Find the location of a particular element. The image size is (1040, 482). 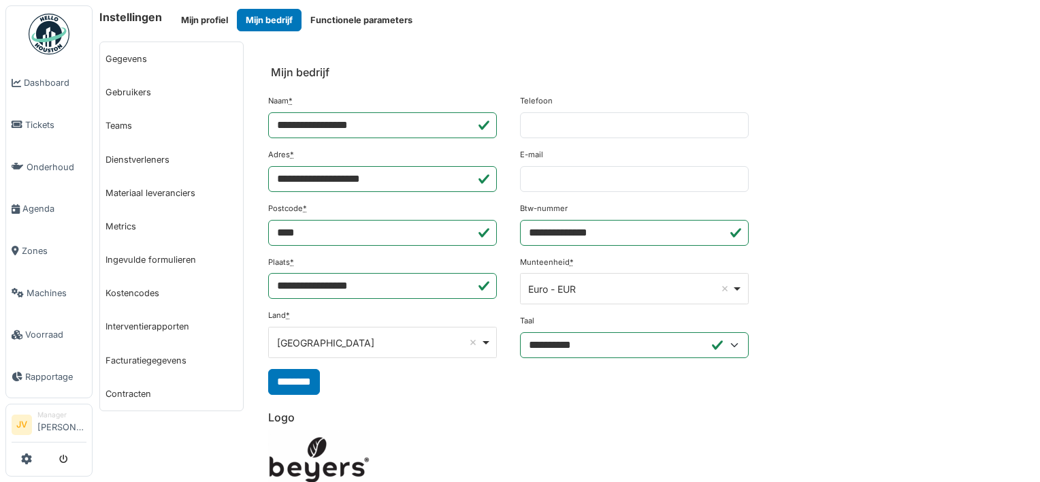

a: Functionele parameters is located at coordinates (361, 20).